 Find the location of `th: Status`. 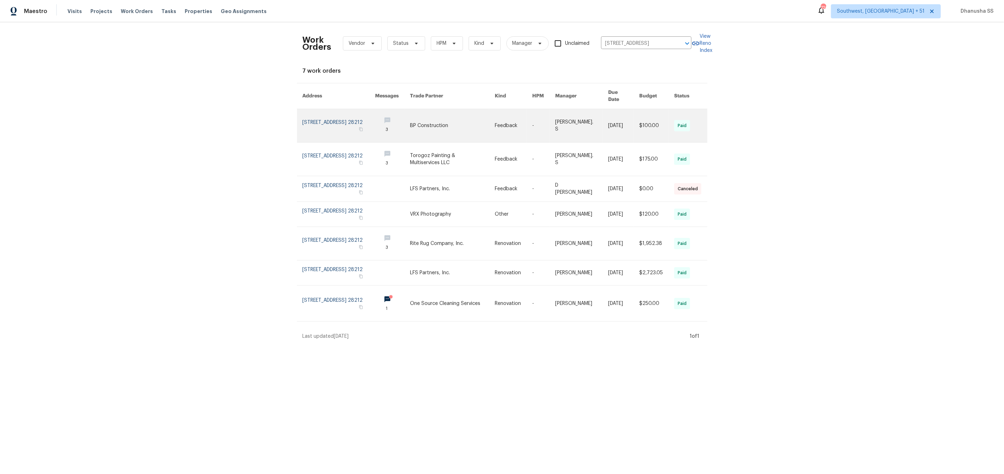

th: Status is located at coordinates (688, 96).